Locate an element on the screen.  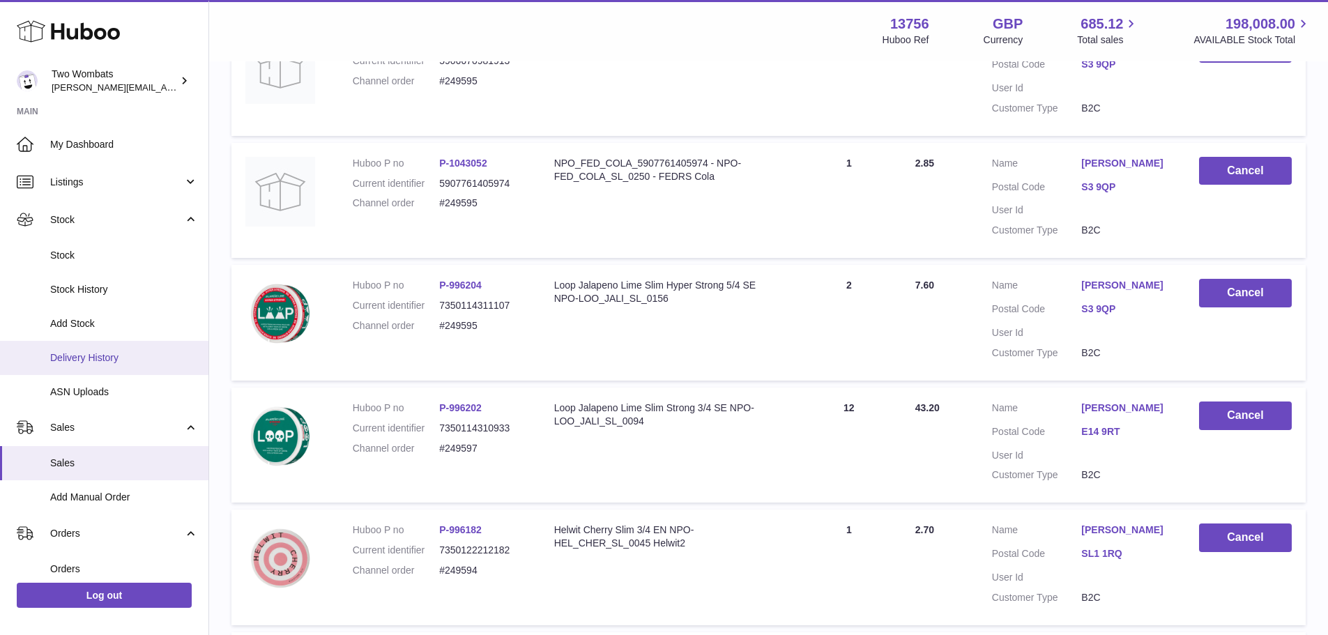
td: 12 is located at coordinates (849, 445).